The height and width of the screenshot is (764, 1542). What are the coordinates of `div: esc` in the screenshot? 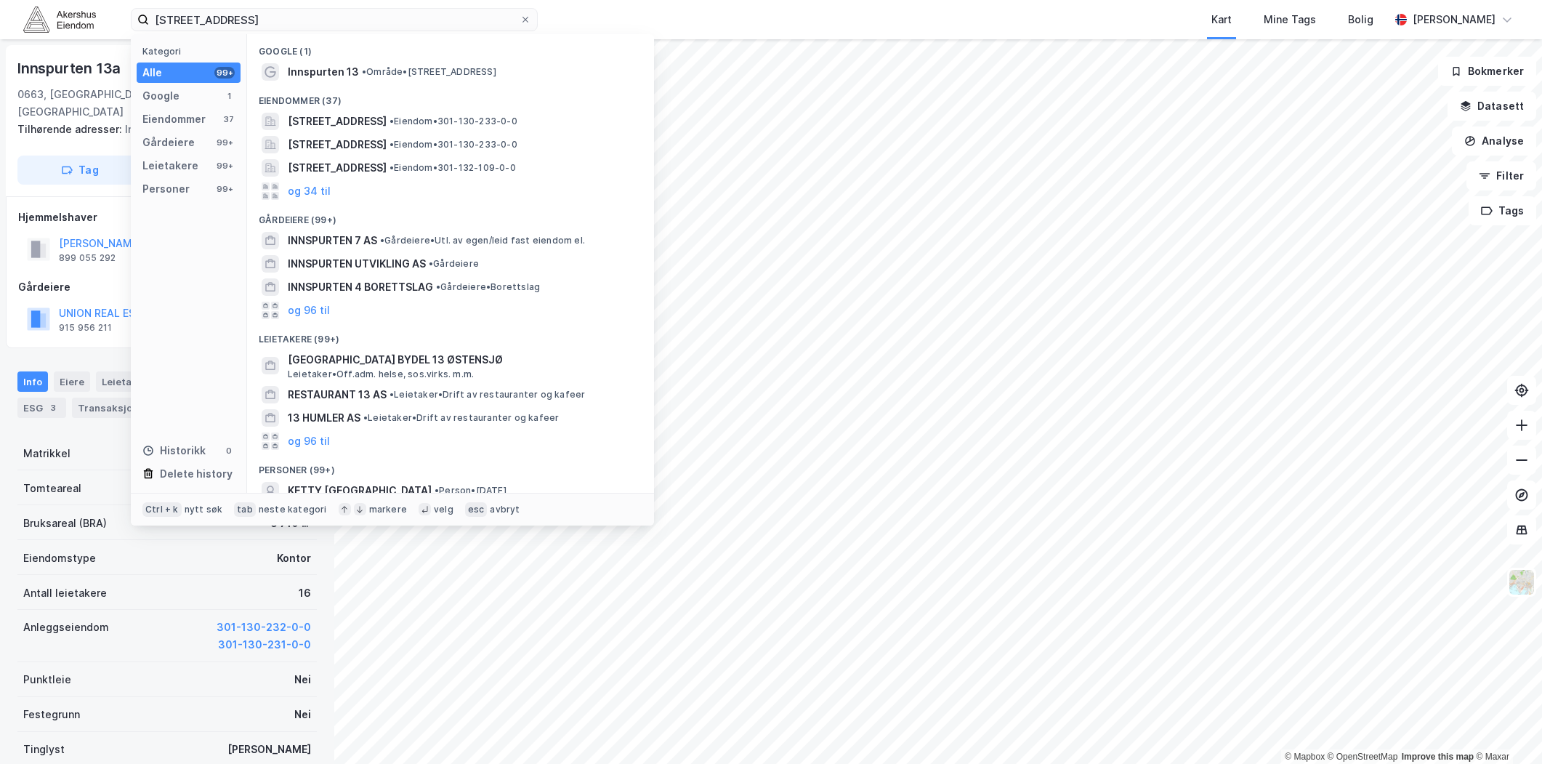 It's located at (476, 509).